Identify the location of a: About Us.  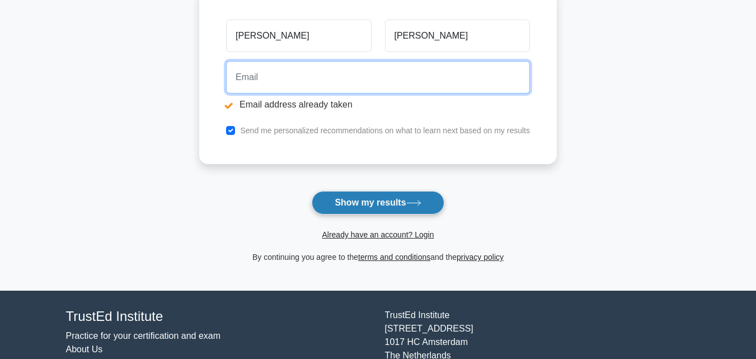
(85, 349).